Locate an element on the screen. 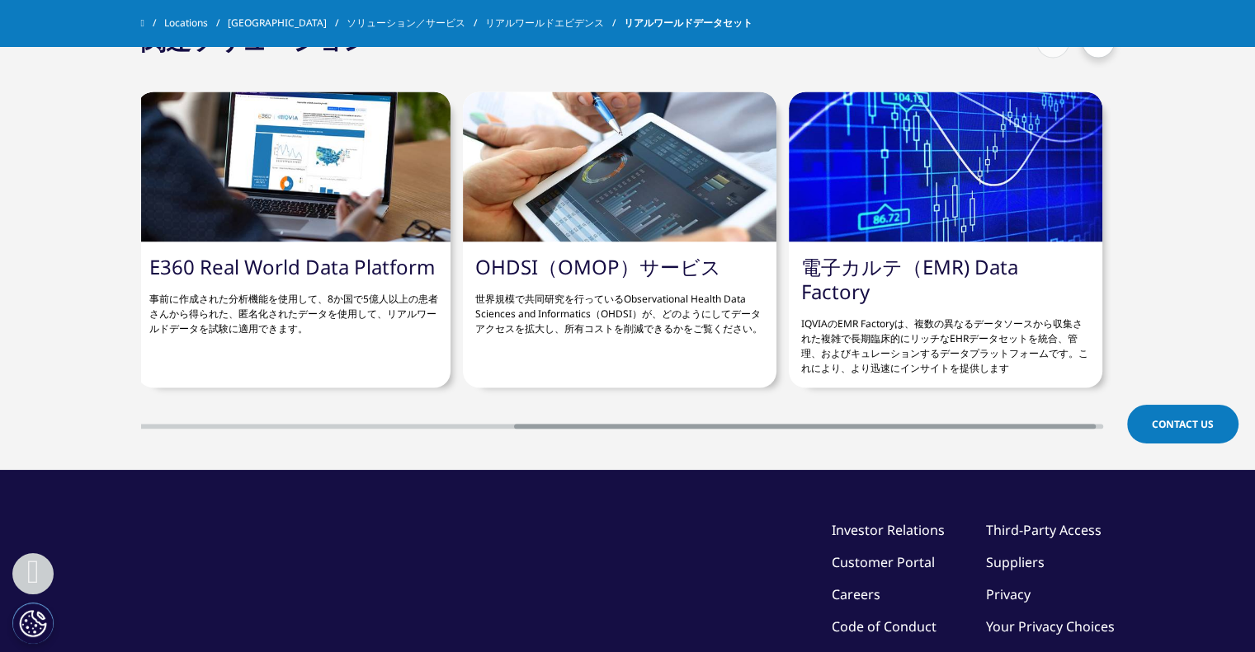  a: OHDSI（OMOP）サービス is located at coordinates (598, 266).